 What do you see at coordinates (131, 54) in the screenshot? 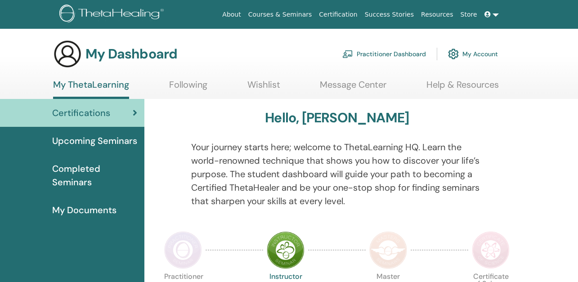
I see `h3: My Dashboard` at bounding box center [131, 54].